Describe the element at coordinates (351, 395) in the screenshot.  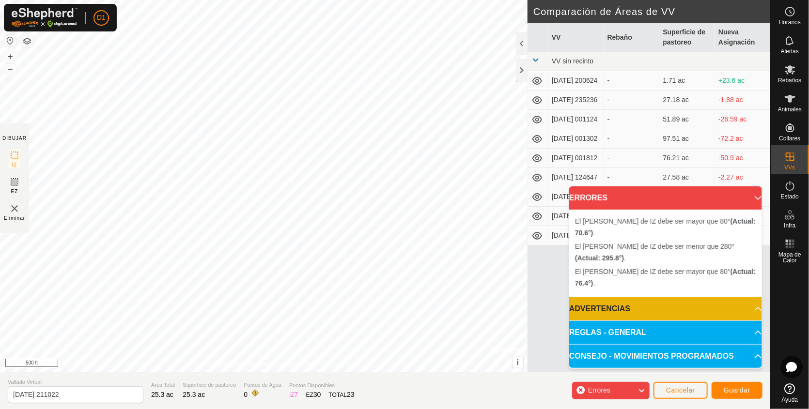
I see `span: 23` at that location.